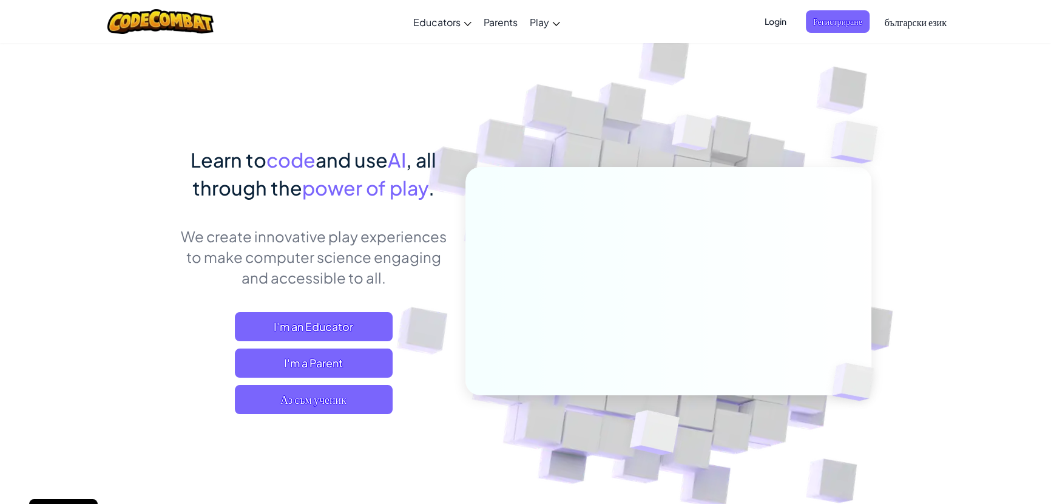 The height and width of the screenshot is (504, 1051). I want to click on span: български език, so click(916, 22).